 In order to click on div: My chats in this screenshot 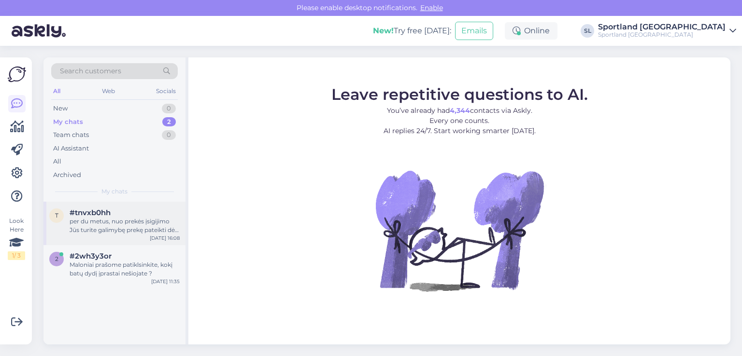, I will do `click(68, 122)`.